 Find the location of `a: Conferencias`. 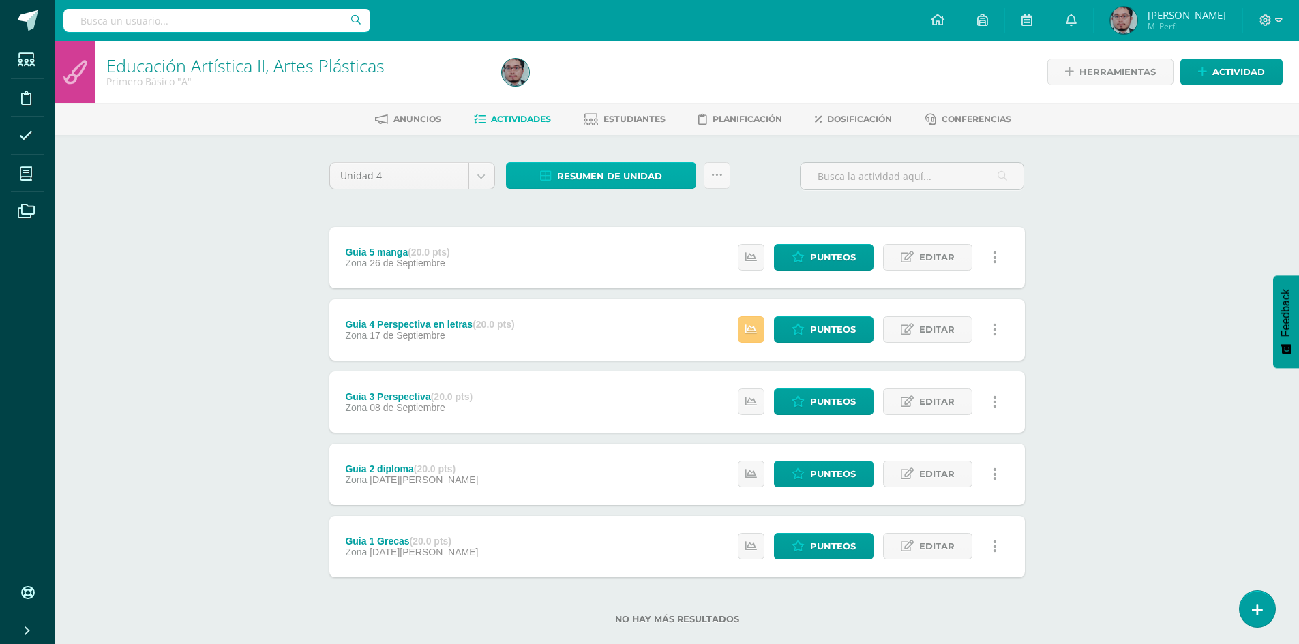

a: Conferencias is located at coordinates (968, 119).